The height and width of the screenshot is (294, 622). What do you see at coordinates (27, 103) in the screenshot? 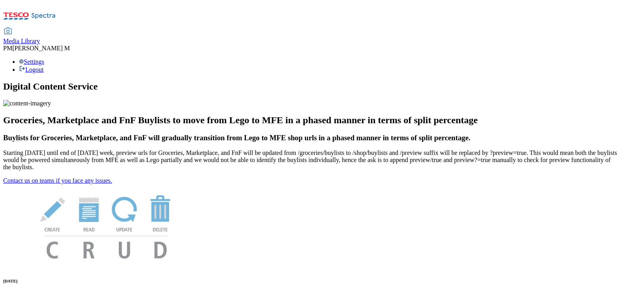
I see `img: content-imagery` at bounding box center [27, 103].